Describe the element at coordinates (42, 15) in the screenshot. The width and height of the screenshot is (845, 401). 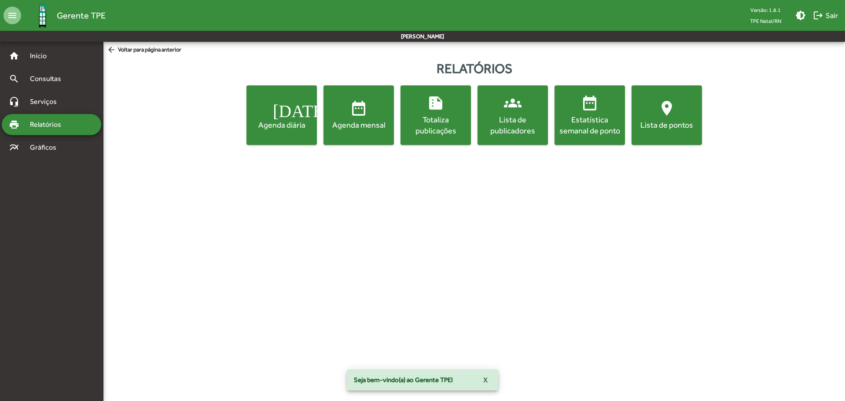
I see `img: Logo` at that location.